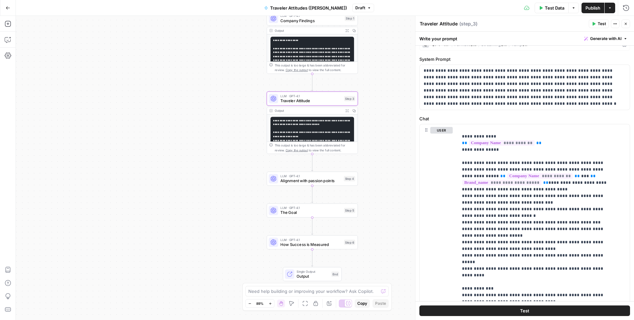  I want to click on g: Edge from step_6 to end, so click(312, 258).